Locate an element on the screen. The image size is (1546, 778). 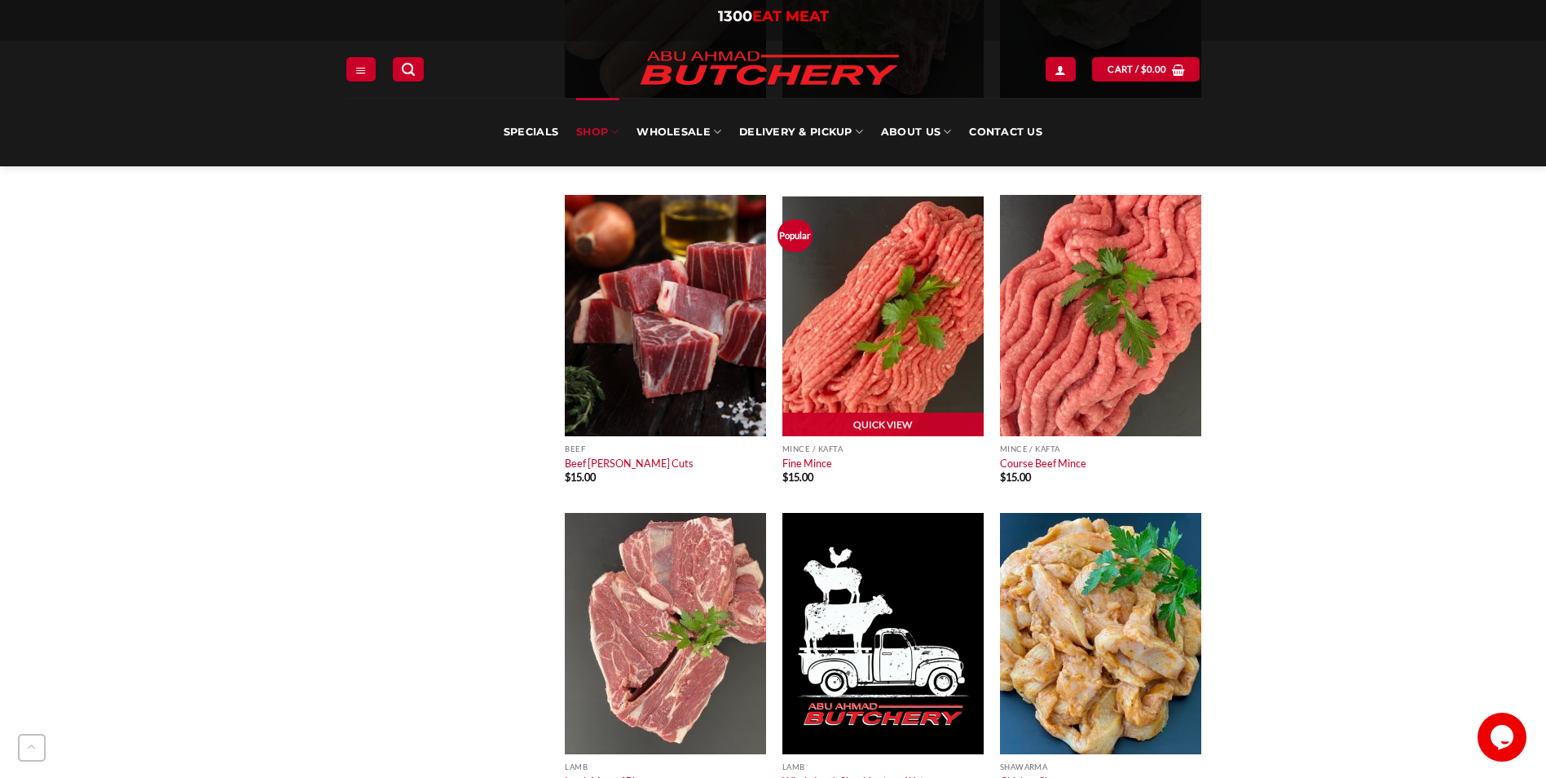
a: Wholesale is located at coordinates (679, 132).